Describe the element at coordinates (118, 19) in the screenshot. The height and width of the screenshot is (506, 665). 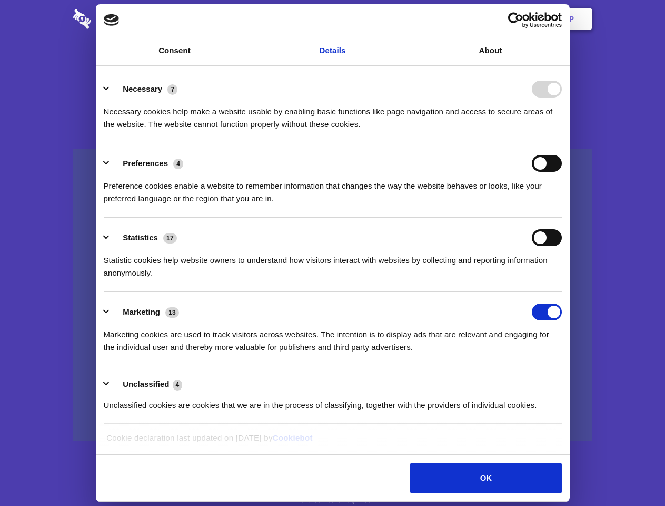
I see `img: logo-wordmark-white-trans-d4663122ce5f474addd5e946df7df03e33cb6a1c49d2221995e7729f52c070b2.svg` at that location.